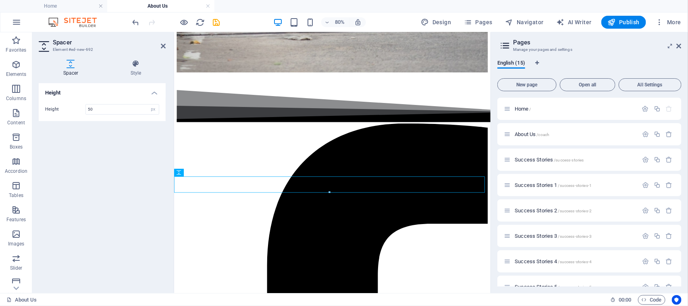 The width and height of the screenshot is (688, 306). I want to click on span: More, so click(668, 22).